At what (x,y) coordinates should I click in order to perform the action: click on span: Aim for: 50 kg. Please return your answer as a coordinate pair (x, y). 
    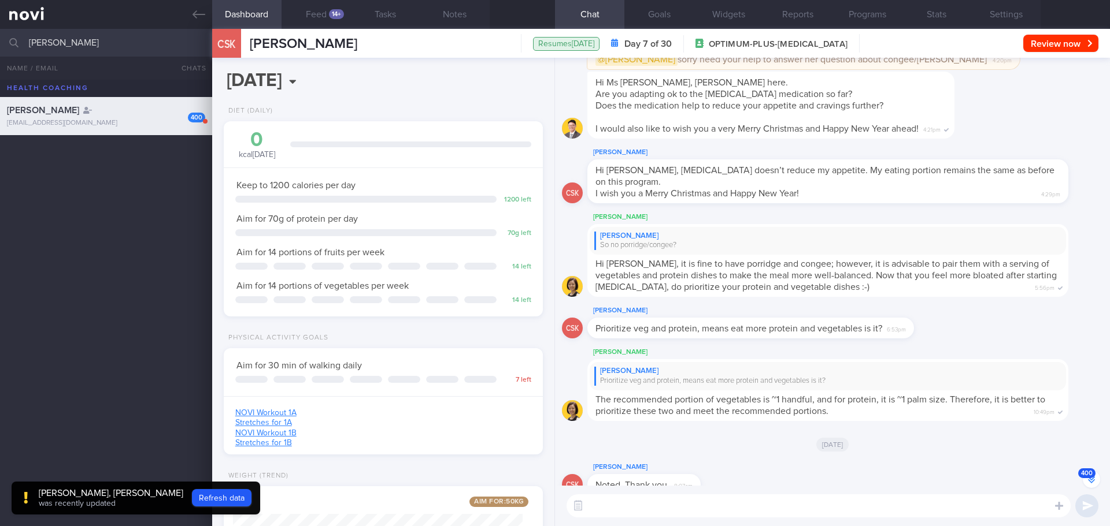
    Looking at the image, I should click on (499, 502).